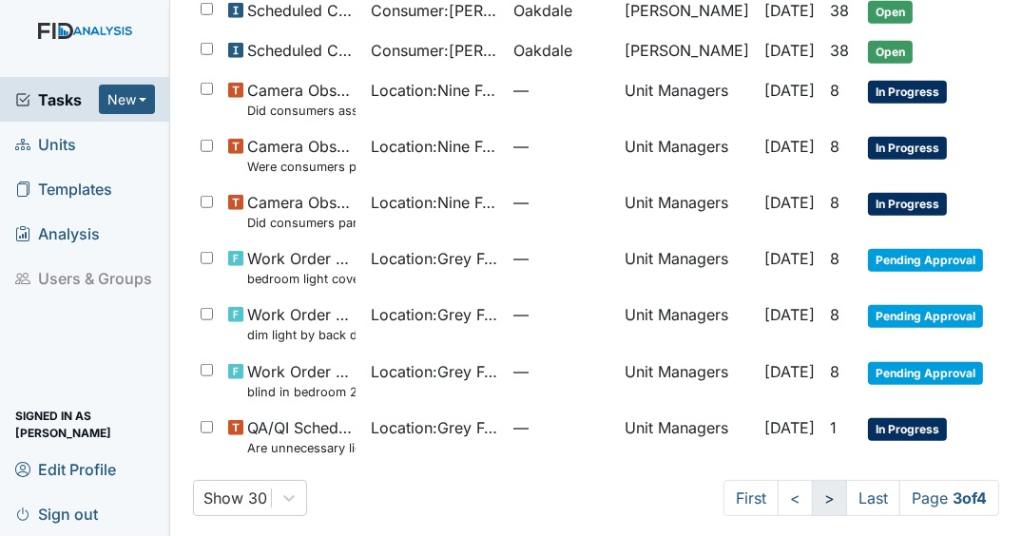 The image size is (1022, 536). I want to click on span: 1, so click(833, 428).